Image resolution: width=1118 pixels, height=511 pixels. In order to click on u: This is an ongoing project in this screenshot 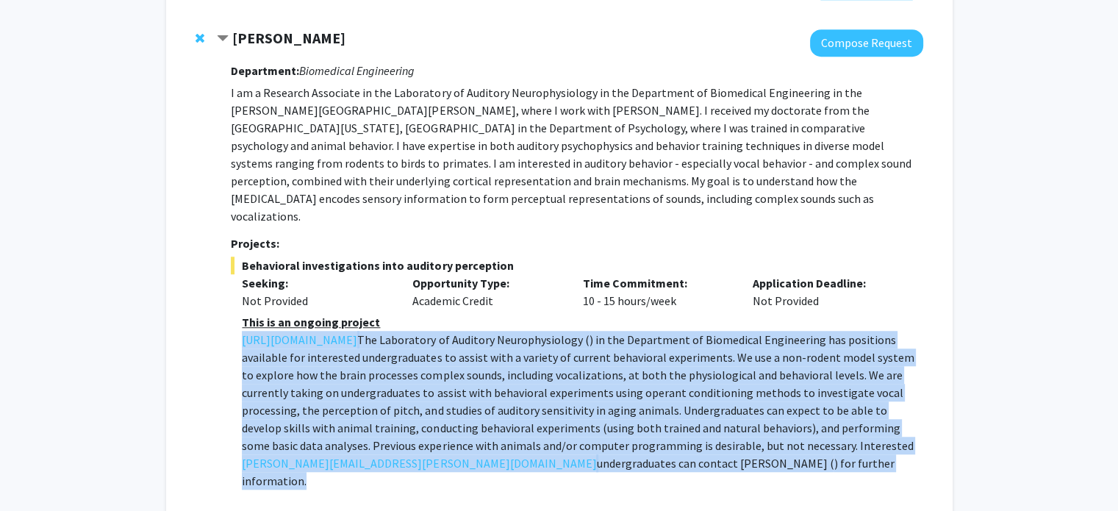, I will do `click(311, 322)`.